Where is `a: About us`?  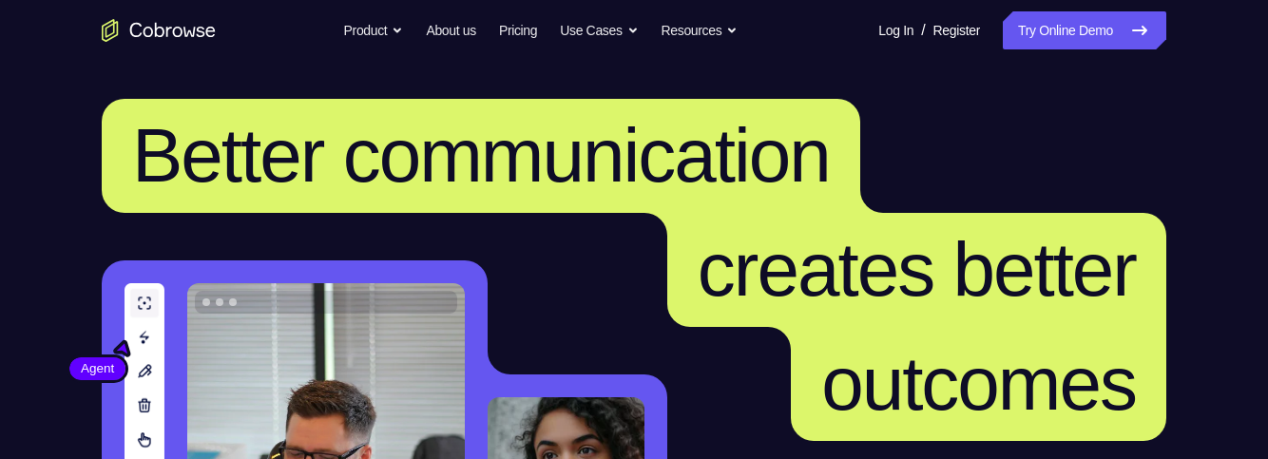 a: About us is located at coordinates (451, 30).